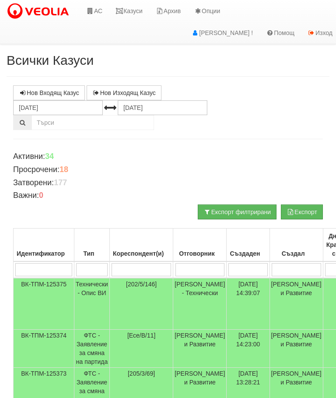  What do you see at coordinates (141, 335) in the screenshot?
I see `span: [Есе/В/11]` at bounding box center [141, 335].